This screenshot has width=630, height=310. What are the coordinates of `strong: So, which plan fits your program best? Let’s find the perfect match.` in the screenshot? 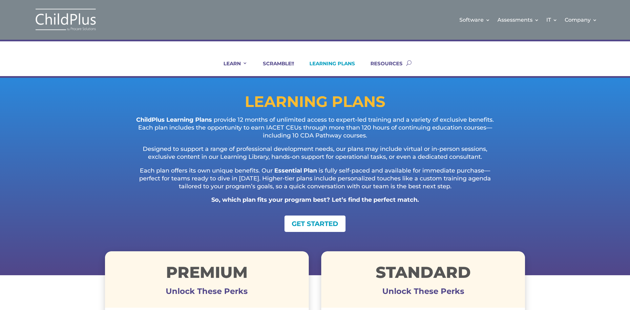 It's located at (315, 200).